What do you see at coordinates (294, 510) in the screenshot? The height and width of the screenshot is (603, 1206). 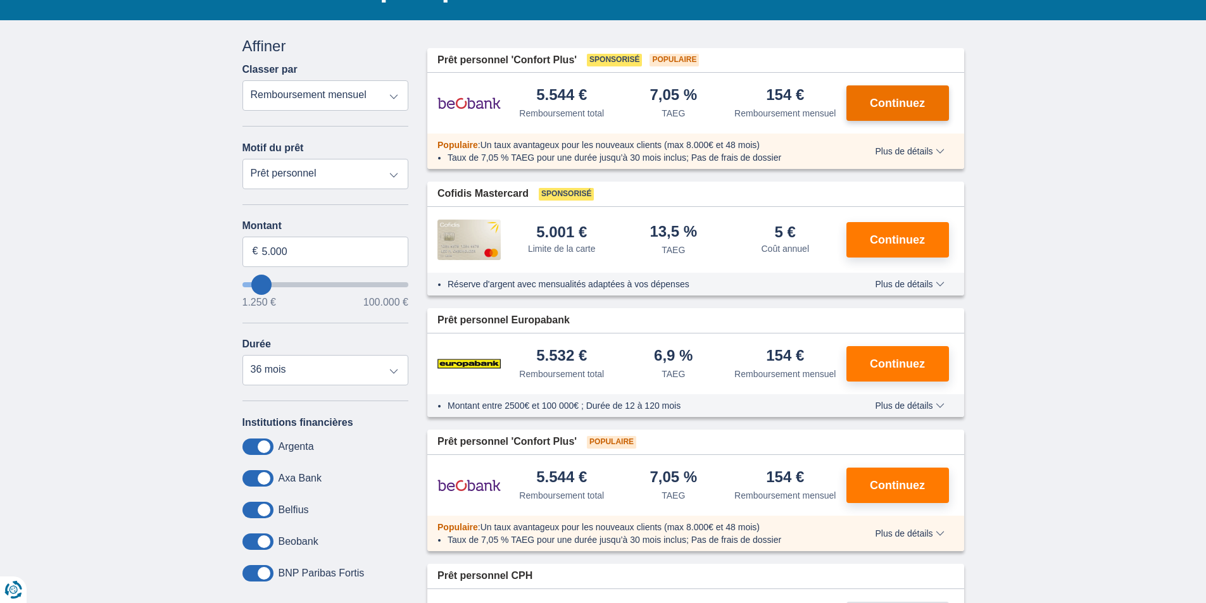 I see `label: Belfius` at bounding box center [294, 510].